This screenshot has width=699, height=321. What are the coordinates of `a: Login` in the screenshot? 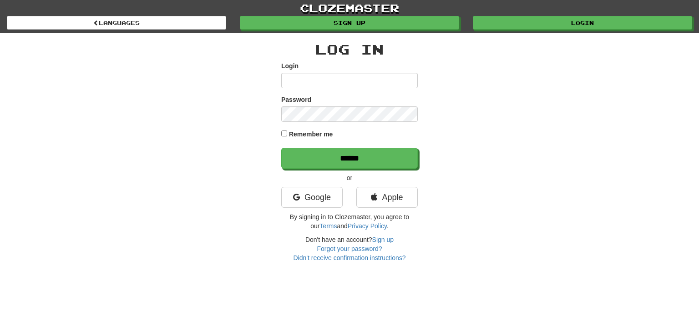 It's located at (582, 23).